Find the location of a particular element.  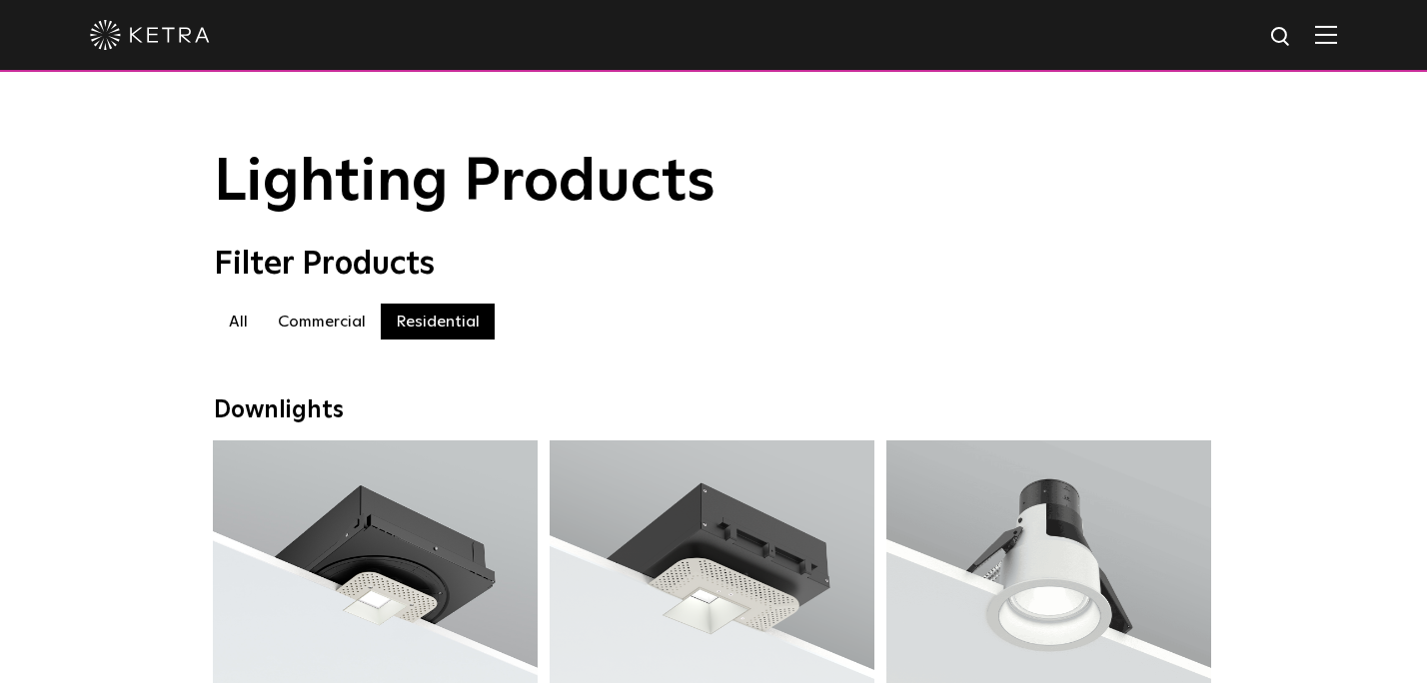

label: Commercial is located at coordinates (322, 322).